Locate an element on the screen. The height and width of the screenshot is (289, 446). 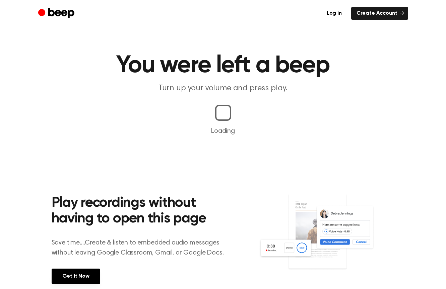
p: Loading is located at coordinates (223, 131).